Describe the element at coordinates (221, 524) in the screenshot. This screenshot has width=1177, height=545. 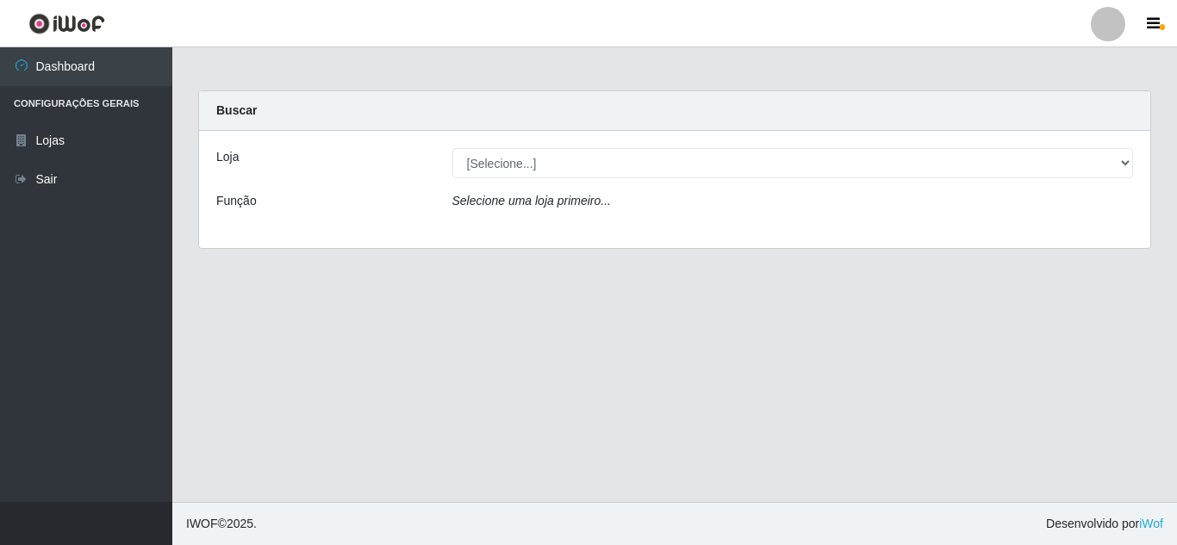
I see `span: © 2025 .` at that location.